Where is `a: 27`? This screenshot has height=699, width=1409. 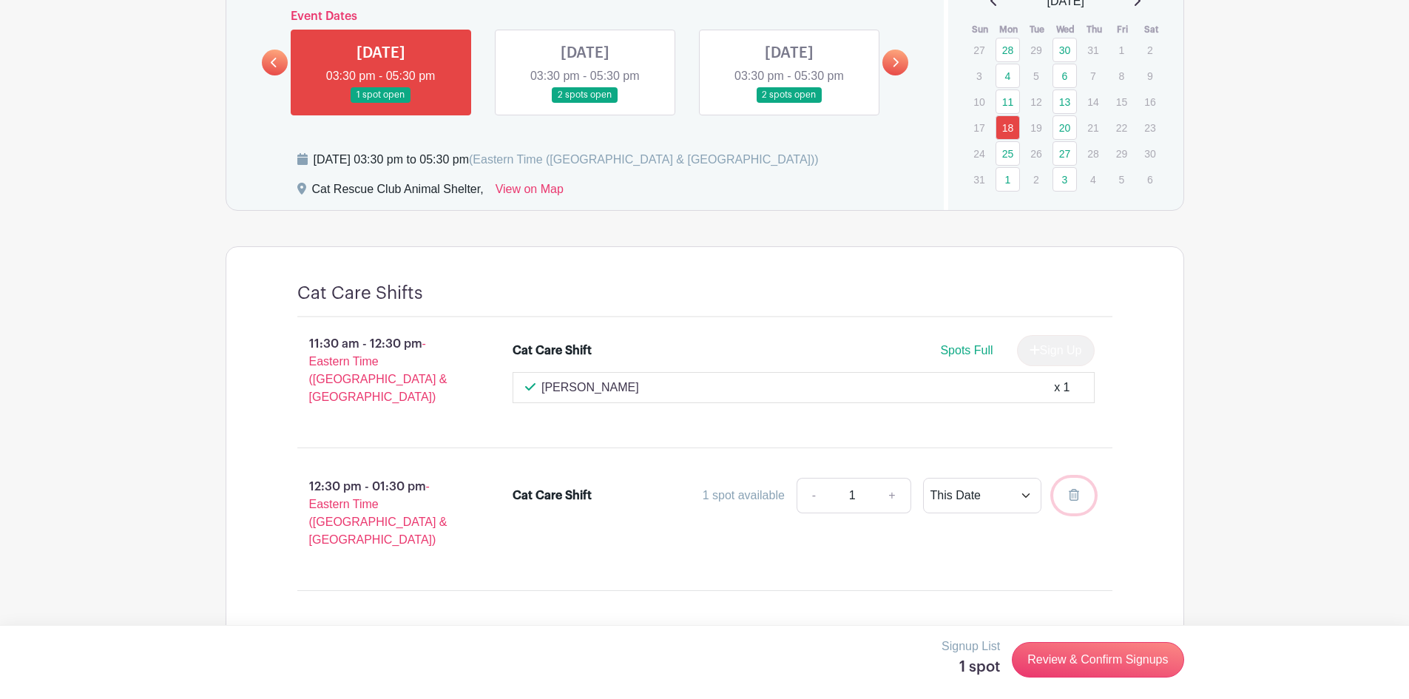 a: 27 is located at coordinates (1064, 153).